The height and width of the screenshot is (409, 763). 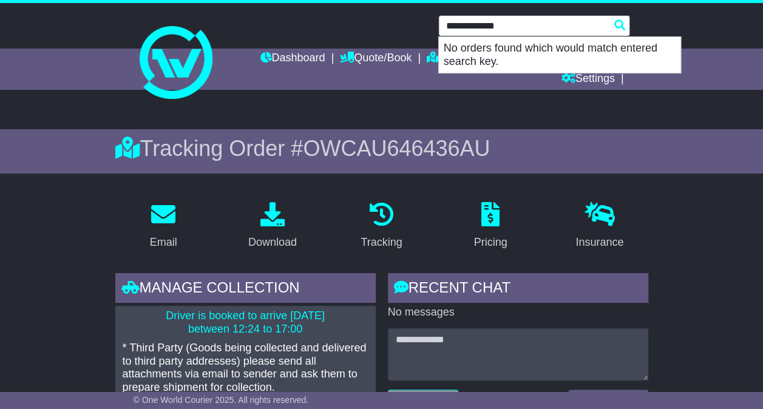 What do you see at coordinates (518, 313) in the screenshot?
I see `p: No messages` at bounding box center [518, 313].